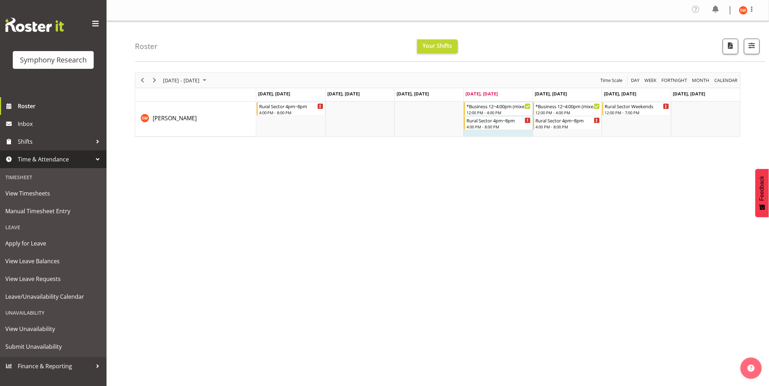  Describe the element at coordinates (53, 243) in the screenshot. I see `span: Apply for Leave` at that location.